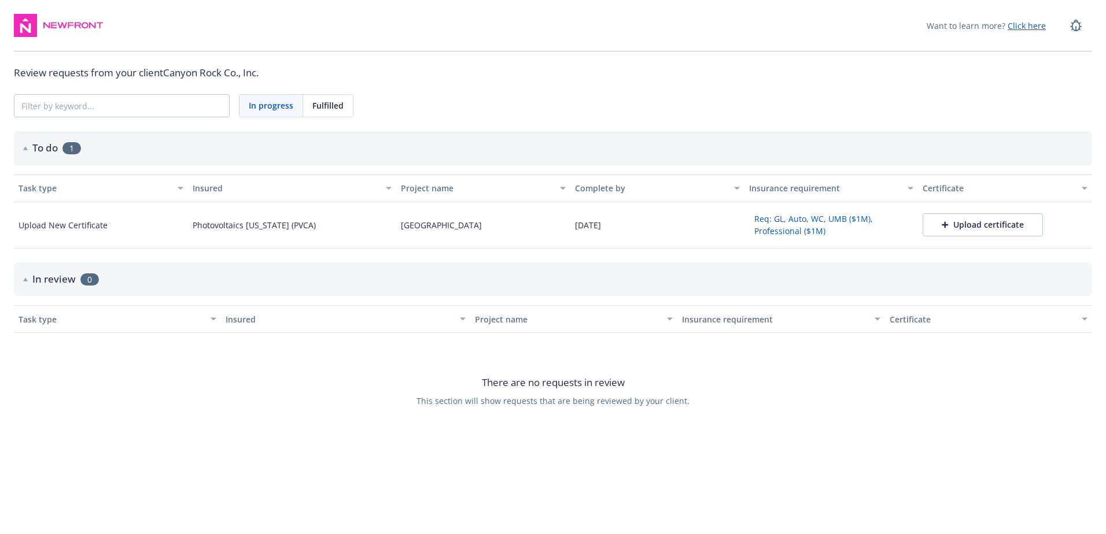 The image size is (1106, 534). What do you see at coordinates (553, 383) in the screenshot?
I see `span: There are no requests in review` at bounding box center [553, 383].